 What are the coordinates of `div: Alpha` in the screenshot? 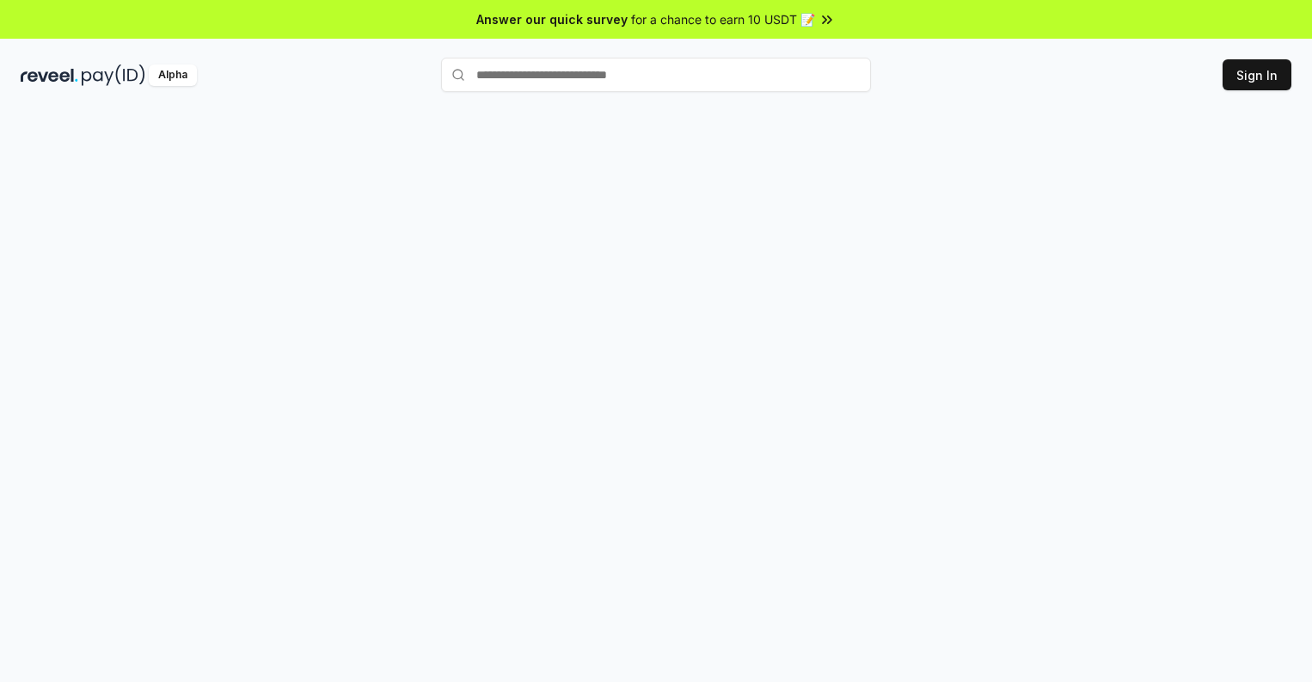 It's located at (173, 75).